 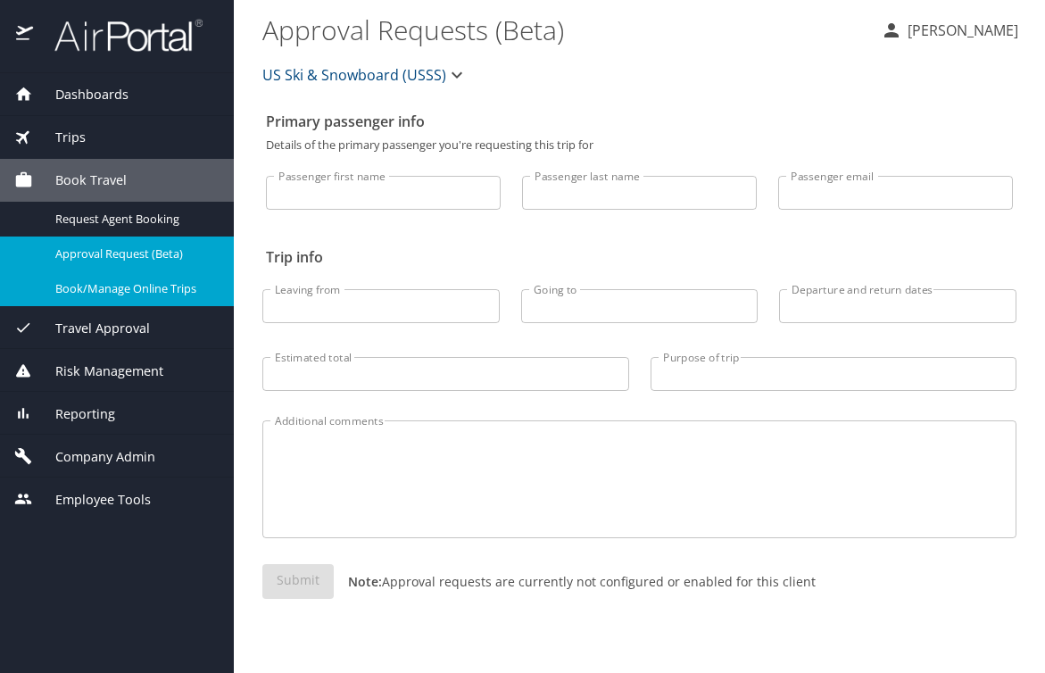 I want to click on h1: Approval Requests (Beta), so click(x=564, y=29).